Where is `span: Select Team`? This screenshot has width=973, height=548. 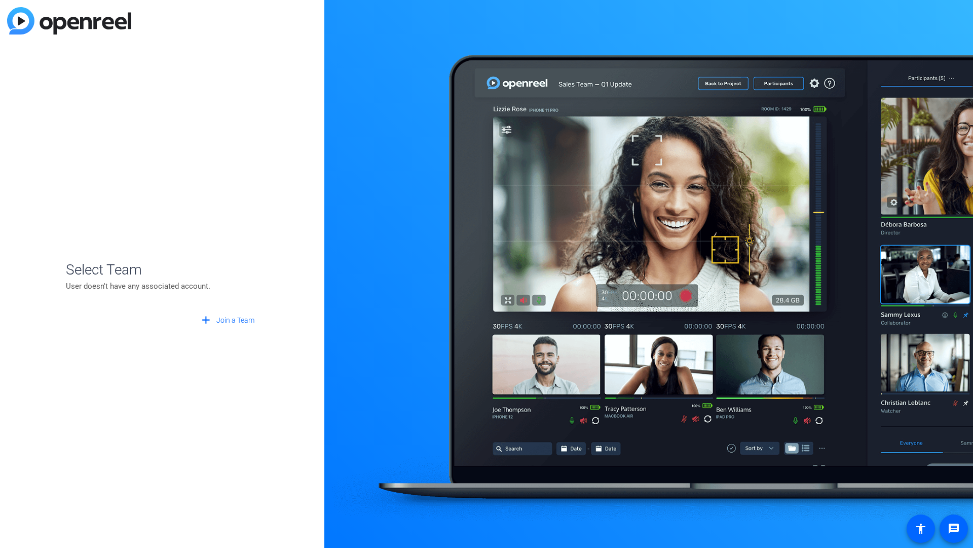 span: Select Team is located at coordinates (162, 270).